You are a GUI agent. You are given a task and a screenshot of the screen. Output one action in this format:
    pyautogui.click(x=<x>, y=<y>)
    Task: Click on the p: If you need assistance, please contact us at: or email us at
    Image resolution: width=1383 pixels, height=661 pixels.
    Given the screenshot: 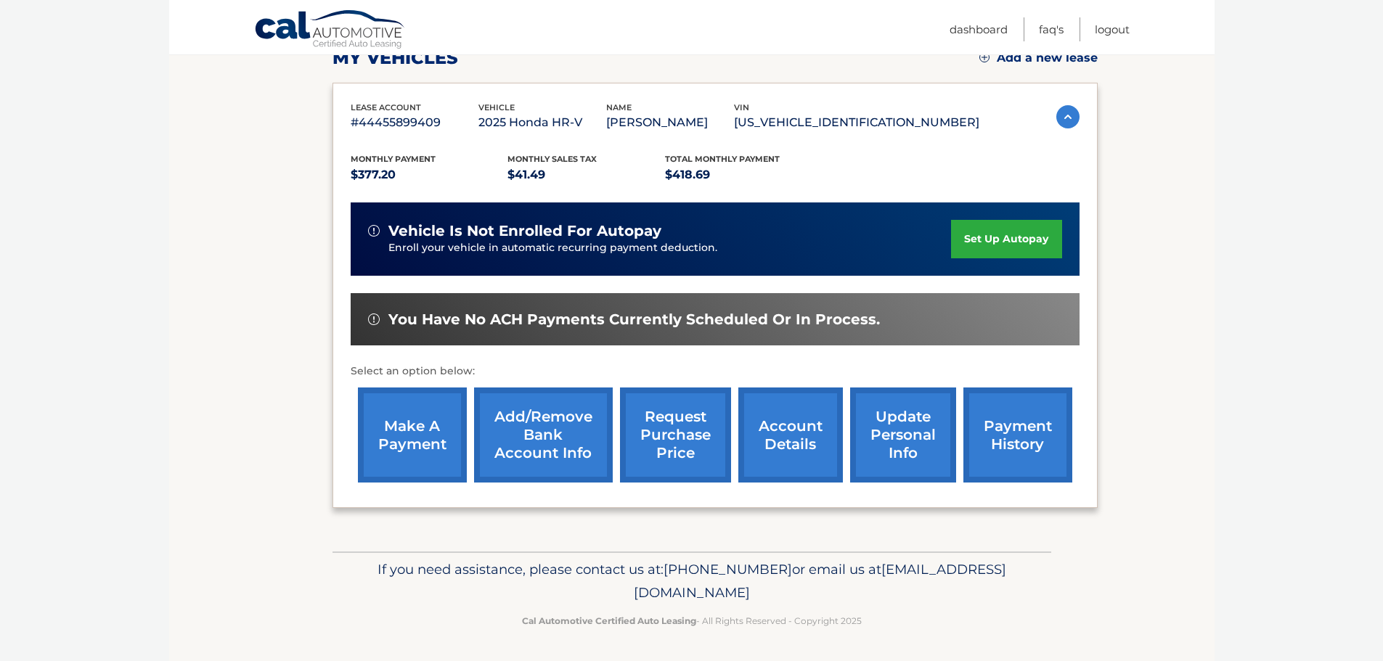 What is the action you would take?
    pyautogui.click(x=692, y=582)
    